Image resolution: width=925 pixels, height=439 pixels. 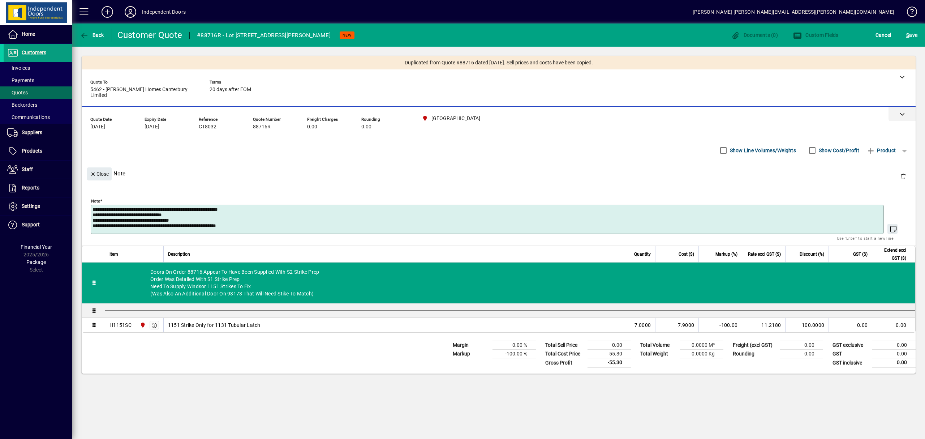 What do you see at coordinates (99, 173) in the screenshot?
I see `app-page-header-button: Close` at bounding box center [99, 173].